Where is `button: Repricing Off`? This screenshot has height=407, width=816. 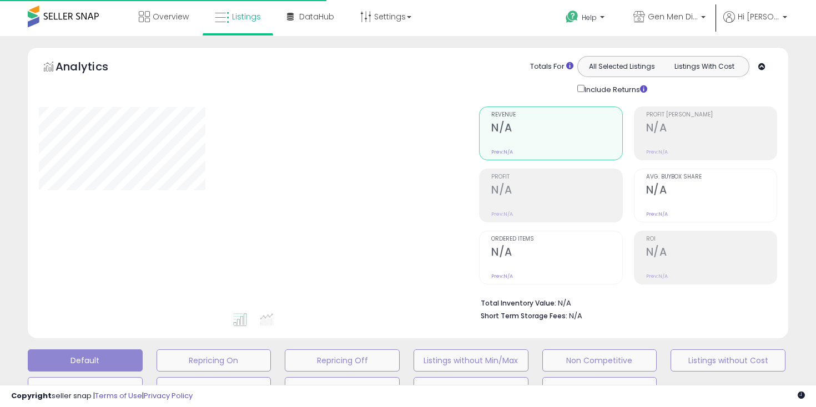 button: Repricing Off is located at coordinates (342, 361).